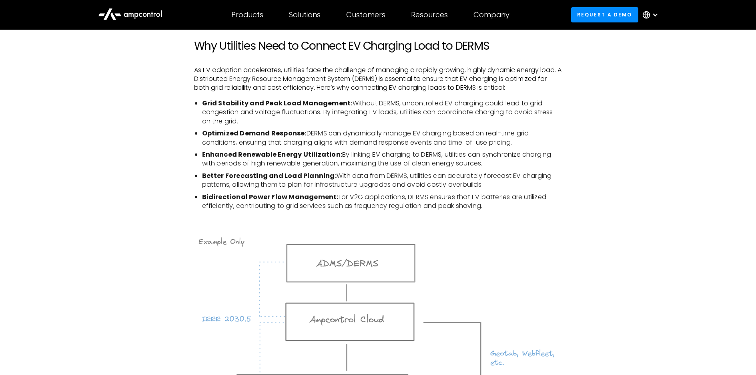  What do you see at coordinates (382, 201) in the screenshot?
I see `li: For V2G applications, DERMS ensures that EV batteries are utilized efficiently, contributing to g...` at bounding box center [382, 201].